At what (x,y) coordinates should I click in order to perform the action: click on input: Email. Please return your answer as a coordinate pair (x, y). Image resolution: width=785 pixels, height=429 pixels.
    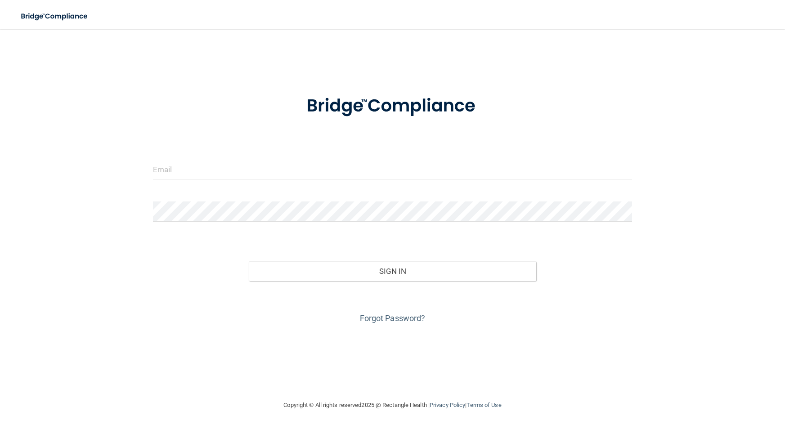
    Looking at the image, I should click on (393, 169).